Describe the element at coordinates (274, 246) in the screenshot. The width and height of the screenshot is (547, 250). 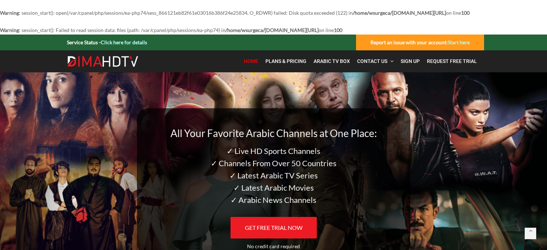
I see `span: No credit card required` at that location.